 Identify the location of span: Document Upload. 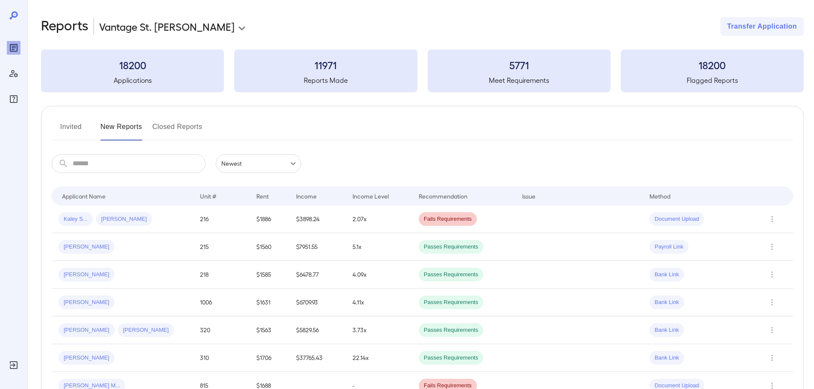
(677, 219).